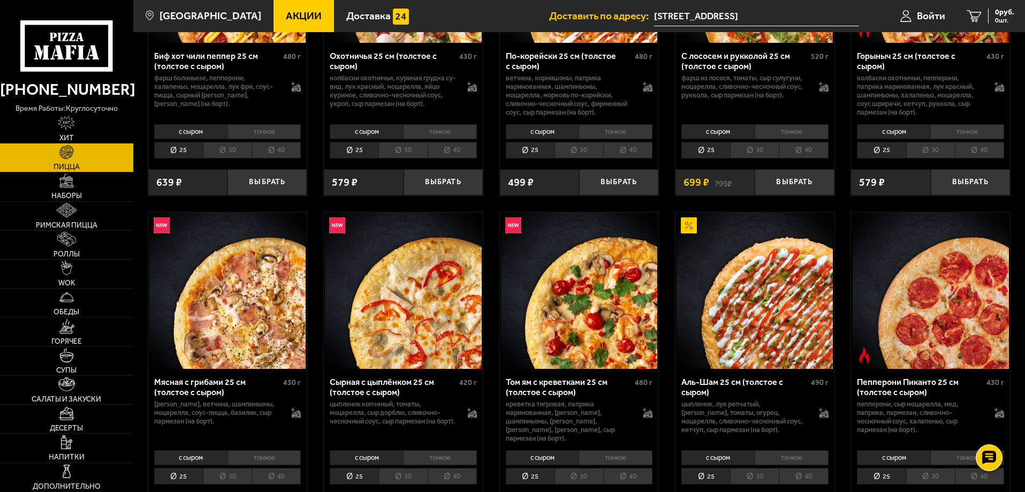  What do you see at coordinates (697, 183) in the screenshot?
I see `span: 699 ₽` at bounding box center [697, 183].